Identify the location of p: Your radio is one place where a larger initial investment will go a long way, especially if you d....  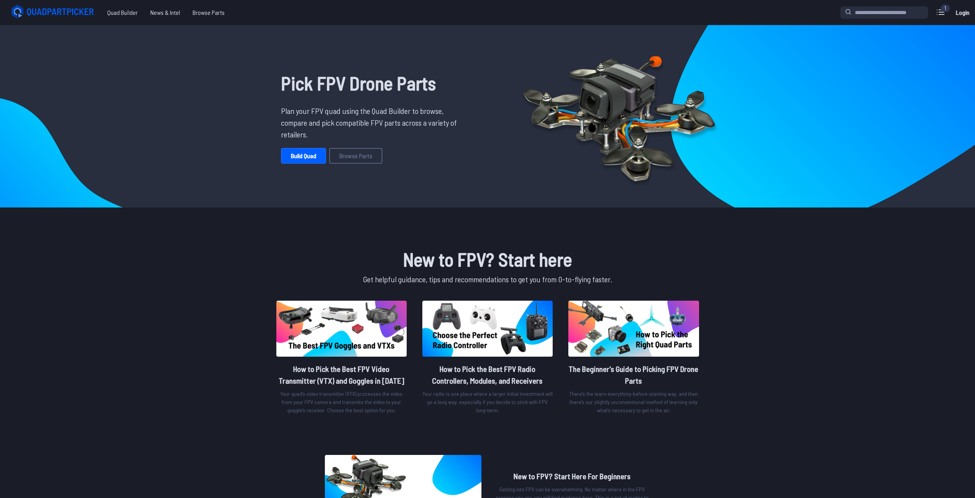
(487, 401).